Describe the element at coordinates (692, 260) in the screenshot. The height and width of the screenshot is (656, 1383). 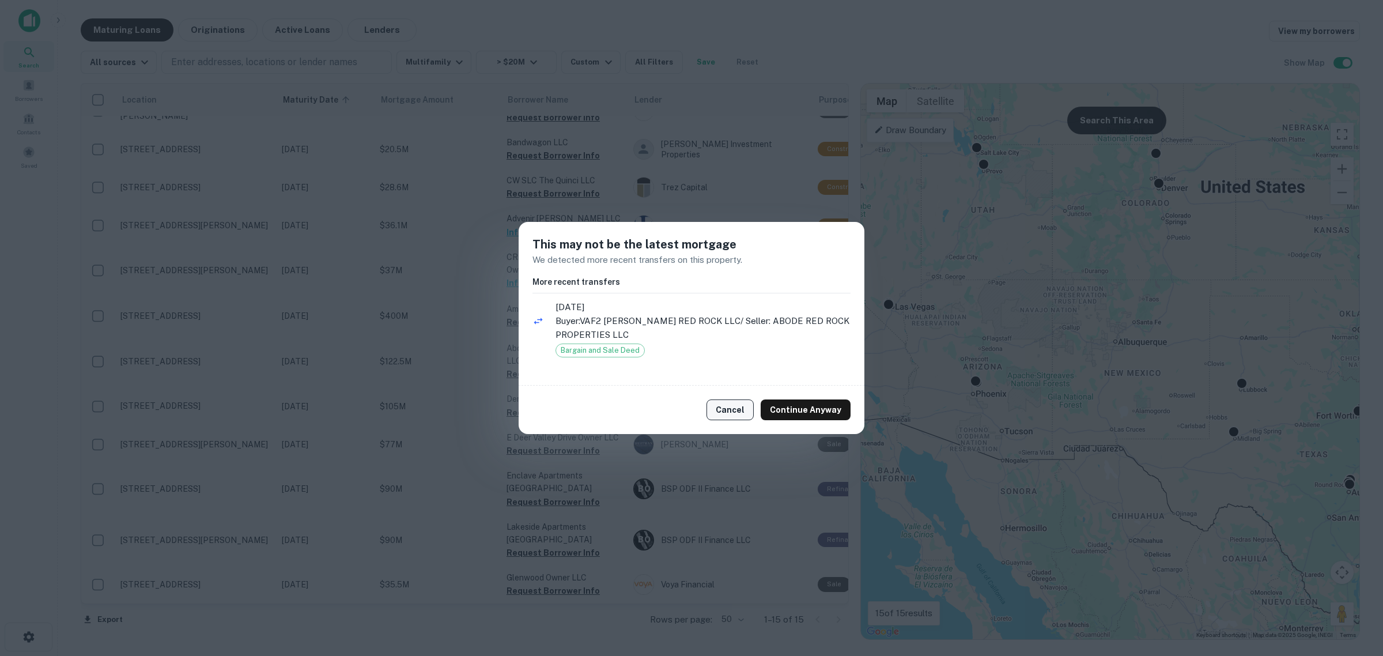
I see `p: We detected more recent transfers on this property.` at that location.